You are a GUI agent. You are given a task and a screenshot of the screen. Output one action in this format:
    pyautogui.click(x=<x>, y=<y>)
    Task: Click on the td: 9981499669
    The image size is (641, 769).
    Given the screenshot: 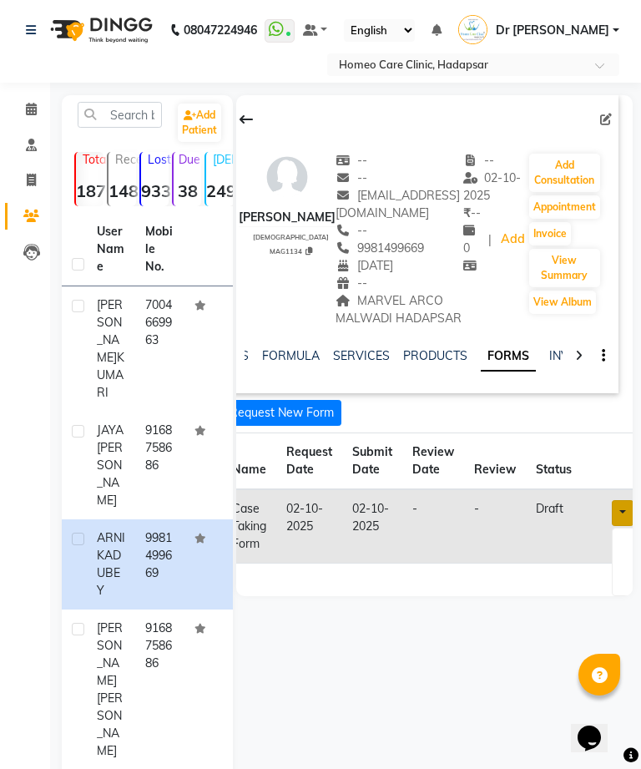 What is the action you would take?
    pyautogui.click(x=159, y=564)
    